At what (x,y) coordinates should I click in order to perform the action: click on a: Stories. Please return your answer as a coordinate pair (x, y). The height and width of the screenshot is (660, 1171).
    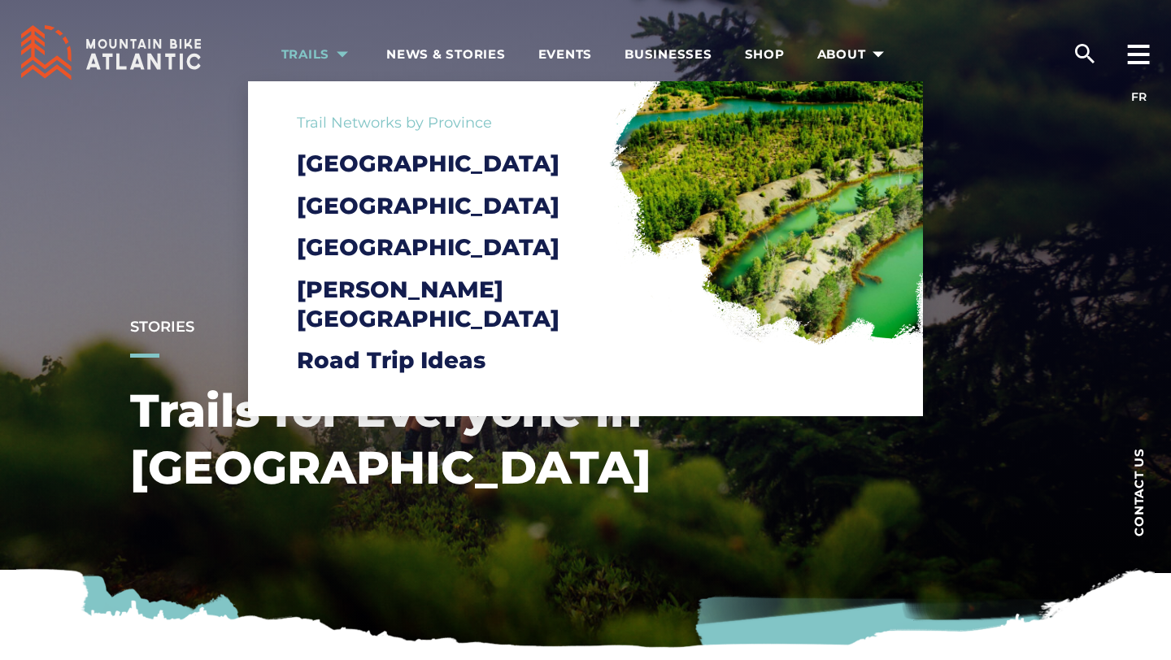
    Looking at the image, I should click on (162, 327).